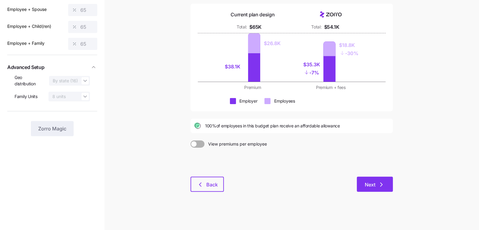  Describe the element at coordinates (26, 97) in the screenshot. I see `span: Family Units` at that location.